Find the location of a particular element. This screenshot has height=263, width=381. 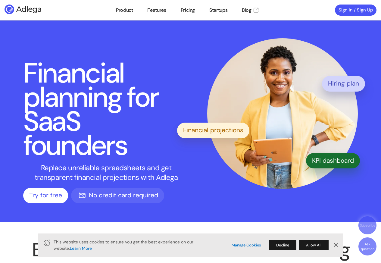

span: This website uses cookies to ensure you get the best experience on our website. is located at coordinates (138, 245).